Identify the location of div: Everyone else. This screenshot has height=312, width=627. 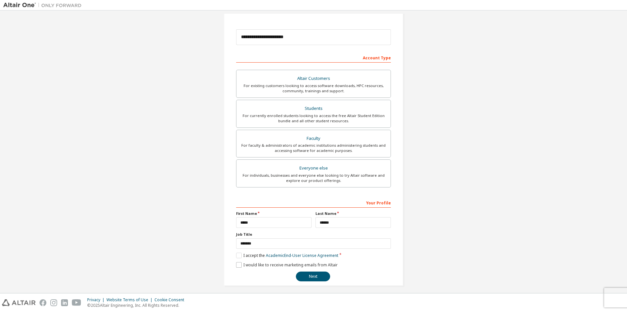
(313, 168).